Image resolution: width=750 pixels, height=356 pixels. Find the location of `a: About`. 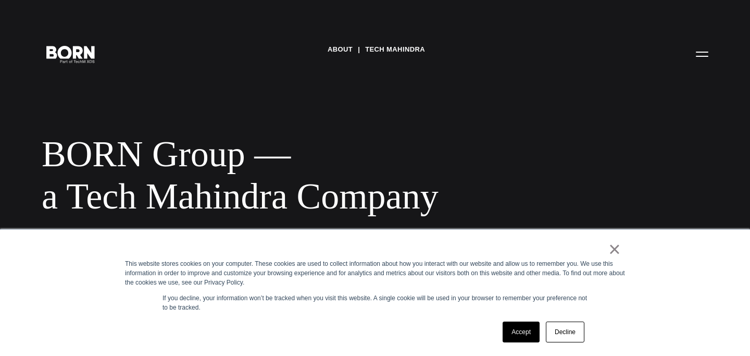

a: About is located at coordinates (340, 49).